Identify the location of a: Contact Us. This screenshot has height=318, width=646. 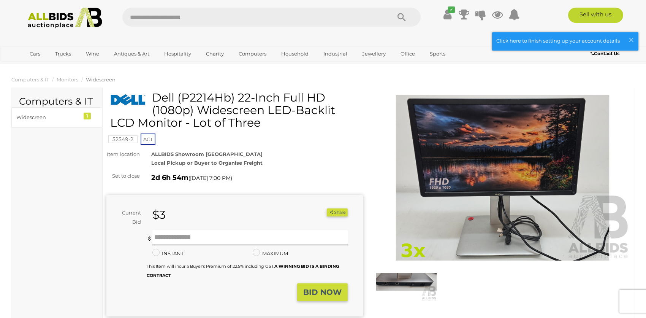
(605, 54).